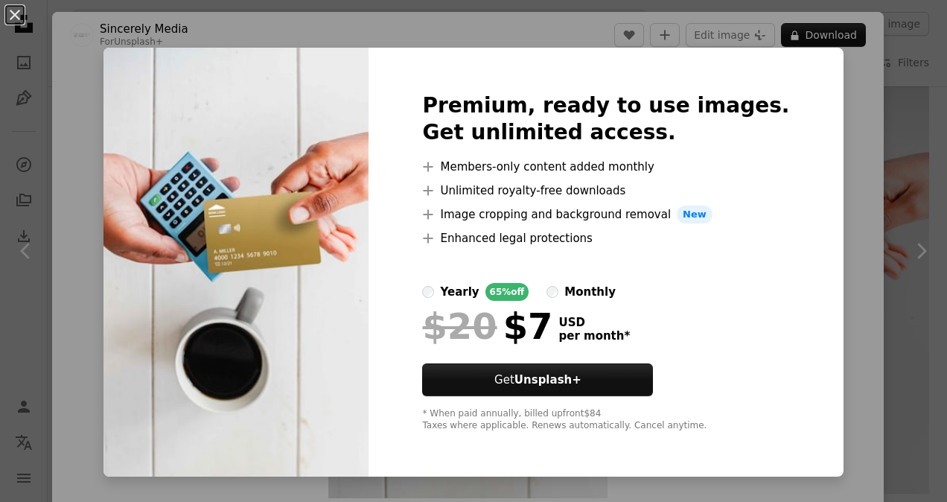 The width and height of the screenshot is (947, 502). I want to click on strong: Unsplash+, so click(548, 380).